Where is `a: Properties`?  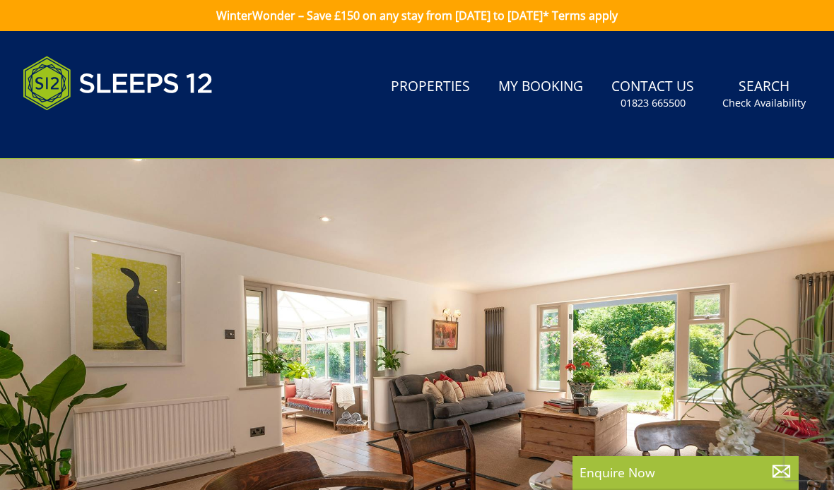 a: Properties is located at coordinates (430, 87).